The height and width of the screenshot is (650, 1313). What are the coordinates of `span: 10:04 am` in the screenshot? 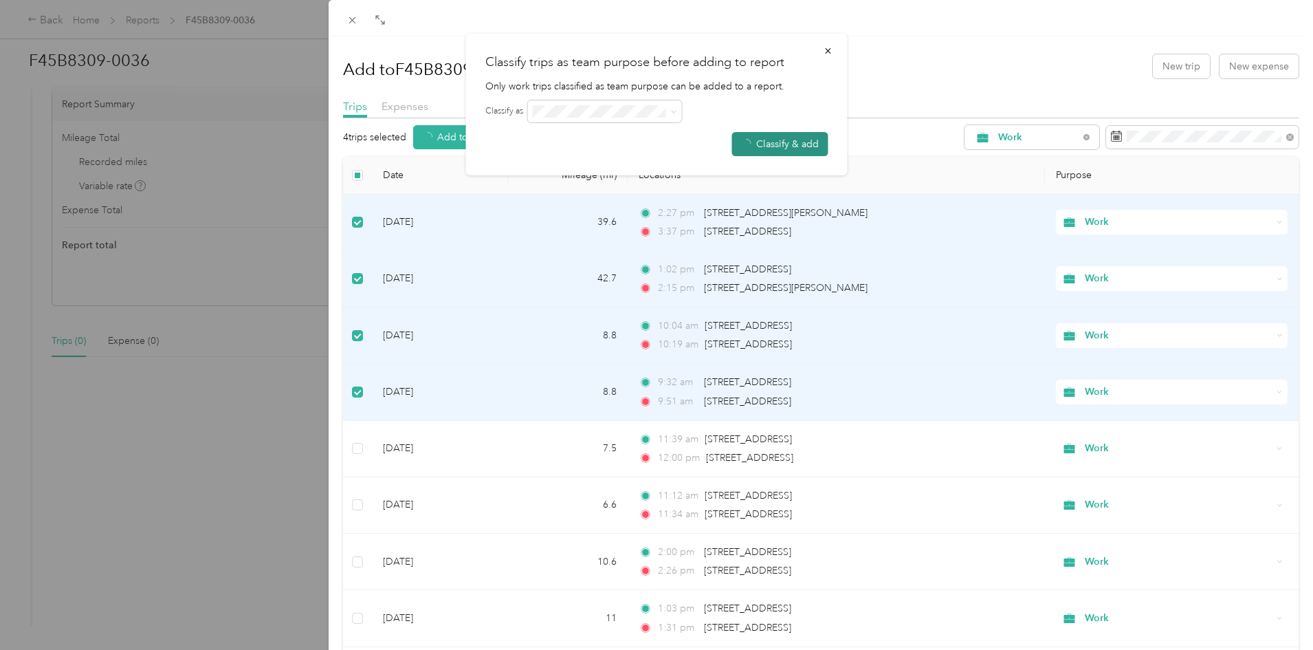 It's located at (678, 326).